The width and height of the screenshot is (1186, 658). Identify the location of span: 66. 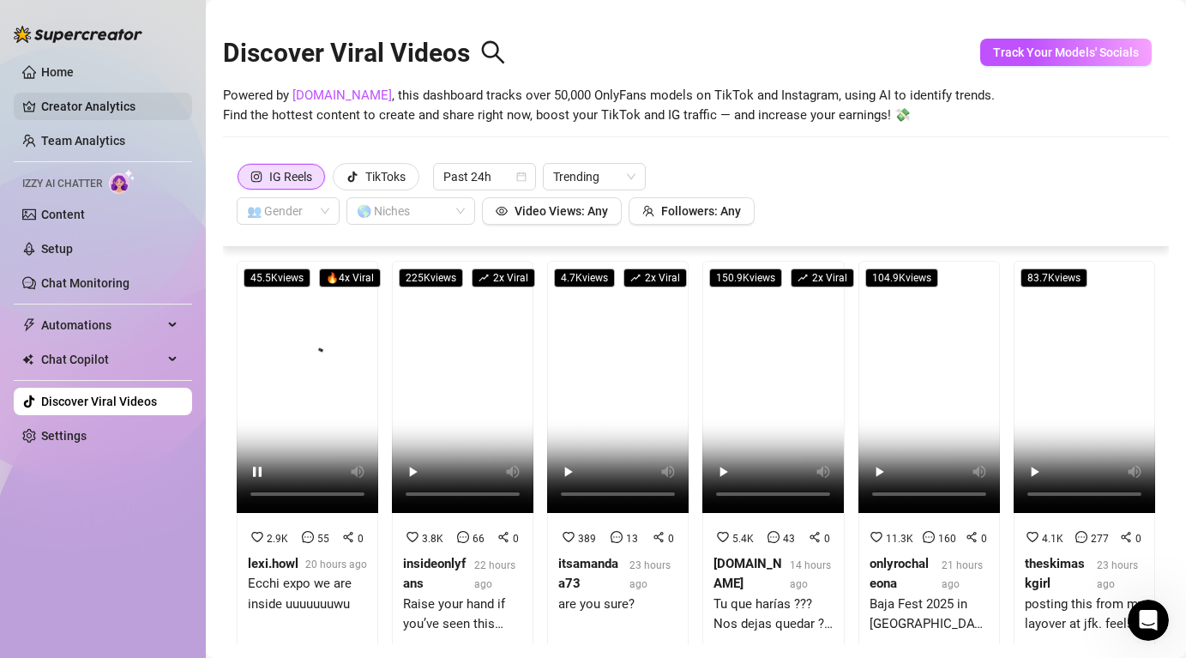
(478, 539).